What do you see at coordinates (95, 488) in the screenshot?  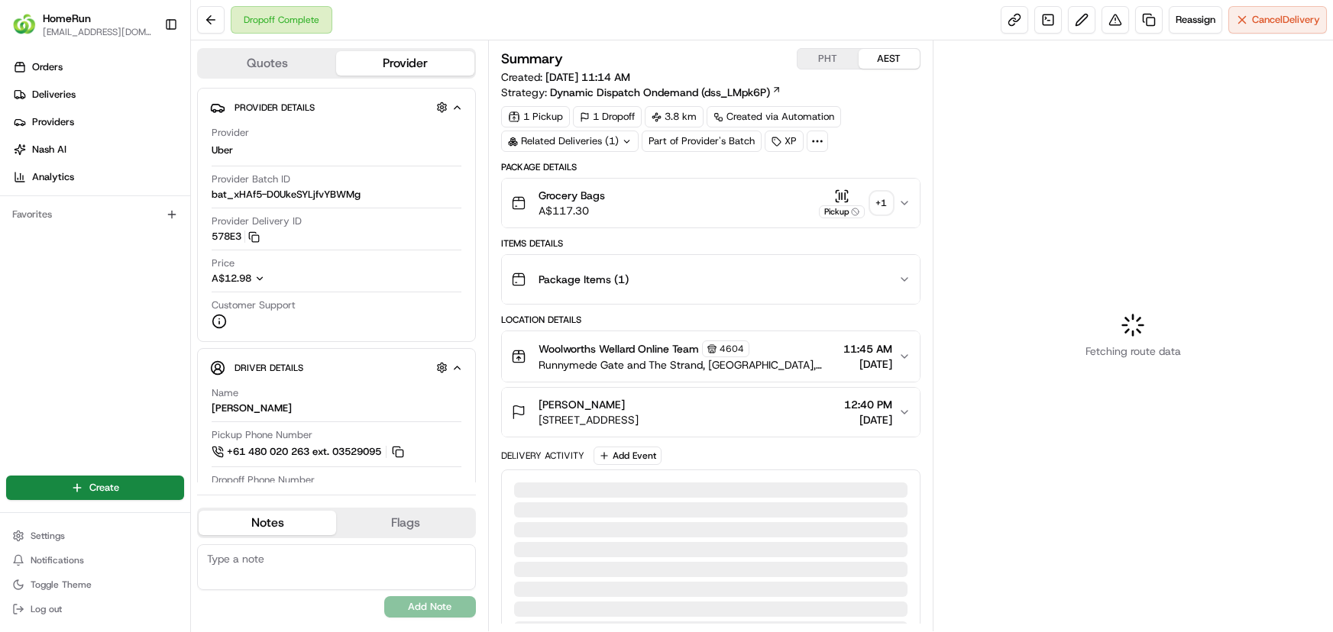 I see `button: Create` at bounding box center [95, 488].